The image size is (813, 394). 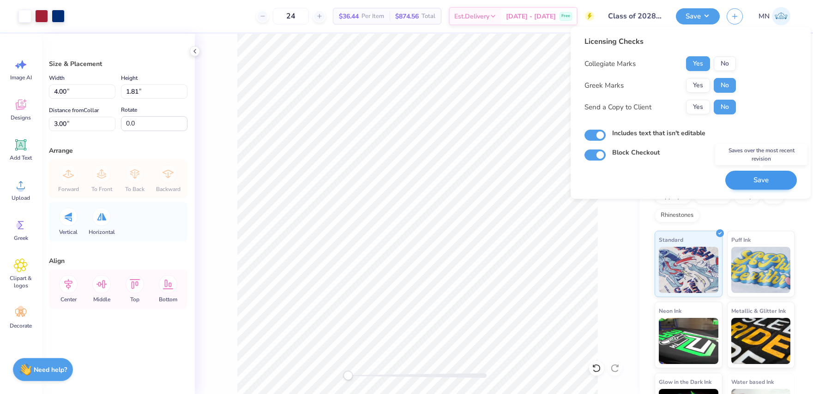 I want to click on div: Arrange, so click(x=118, y=150).